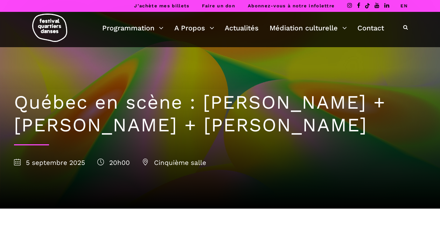 This screenshot has width=440, height=225. I want to click on span: 5 septembre 2025, so click(49, 163).